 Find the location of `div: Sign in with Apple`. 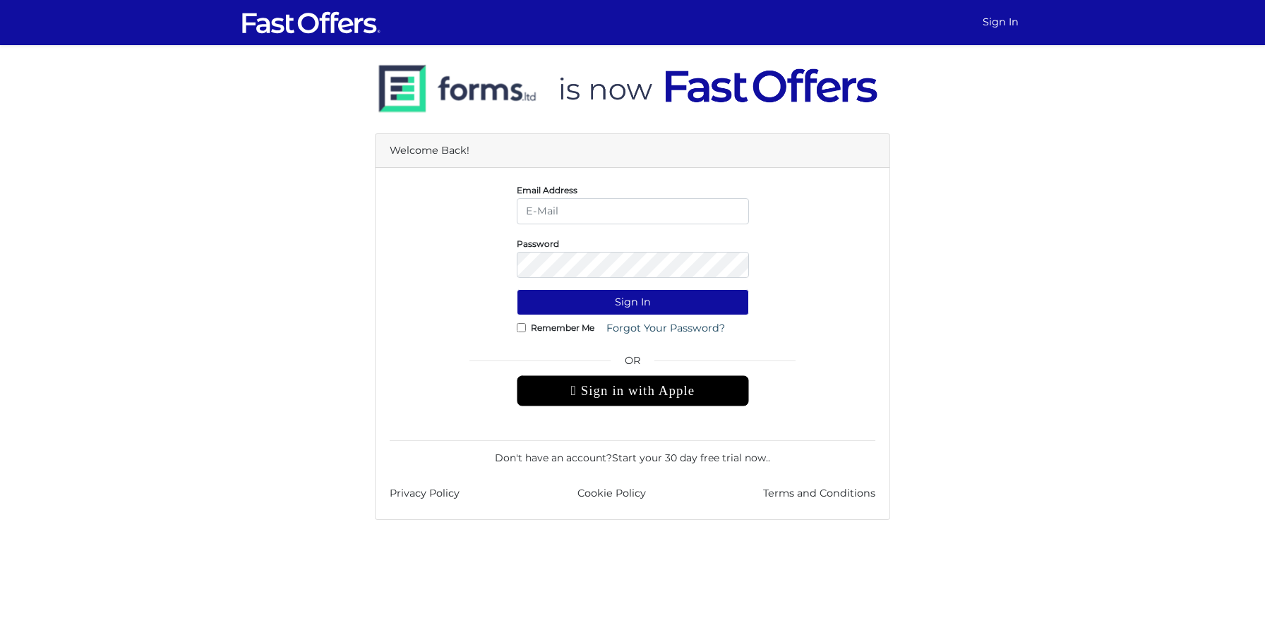

div: Sign in with Apple is located at coordinates (632, 391).